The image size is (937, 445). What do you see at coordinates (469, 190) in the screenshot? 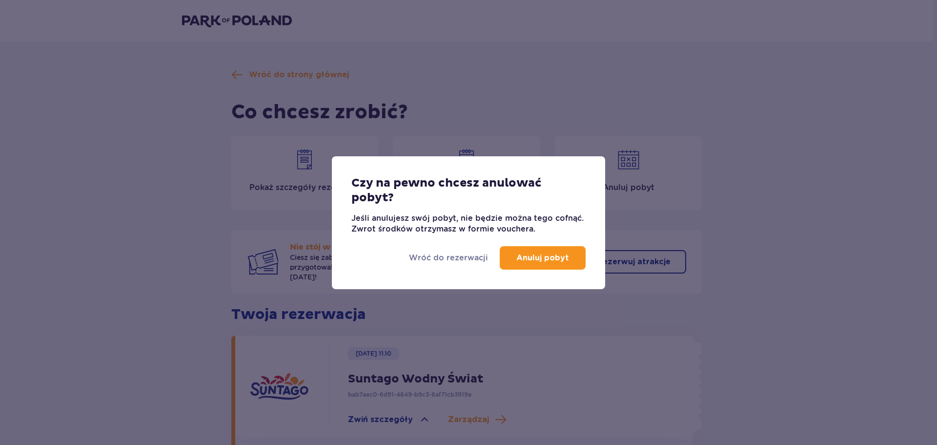
I see `p: Czy na pewno chcesz anulować pobyt?` at bounding box center [469, 190].